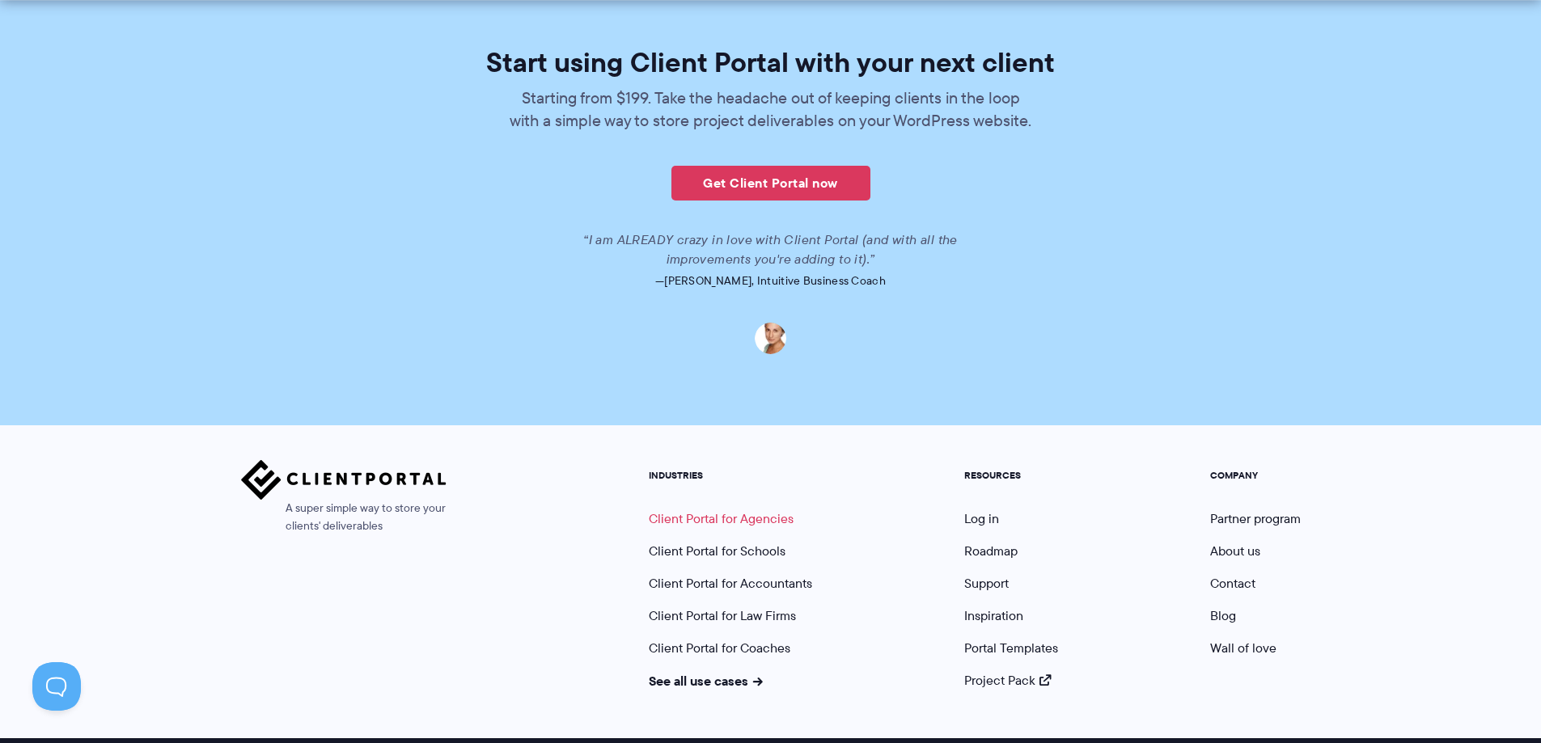 The height and width of the screenshot is (743, 1541). Describe the element at coordinates (981, 518) in the screenshot. I see `a: Log in` at that location.